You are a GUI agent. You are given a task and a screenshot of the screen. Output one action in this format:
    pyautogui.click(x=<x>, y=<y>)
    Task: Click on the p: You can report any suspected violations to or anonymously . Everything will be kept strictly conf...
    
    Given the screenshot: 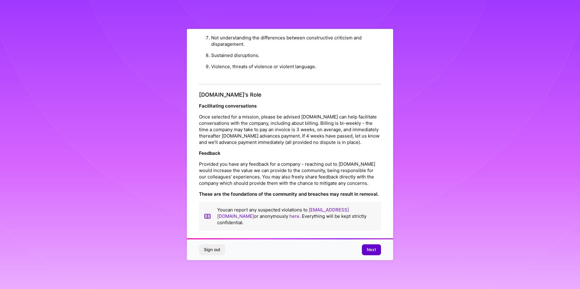 What is the action you would take?
    pyautogui.click(x=297, y=217)
    